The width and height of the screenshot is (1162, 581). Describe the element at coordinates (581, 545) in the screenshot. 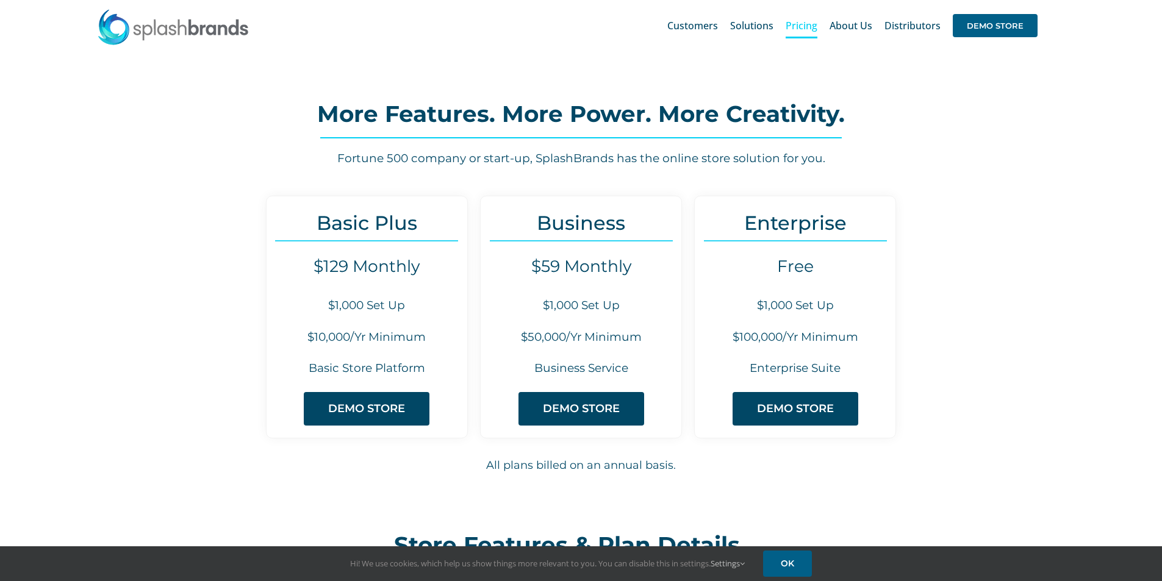

I see `h2: Store Features & Plan Details` at that location.